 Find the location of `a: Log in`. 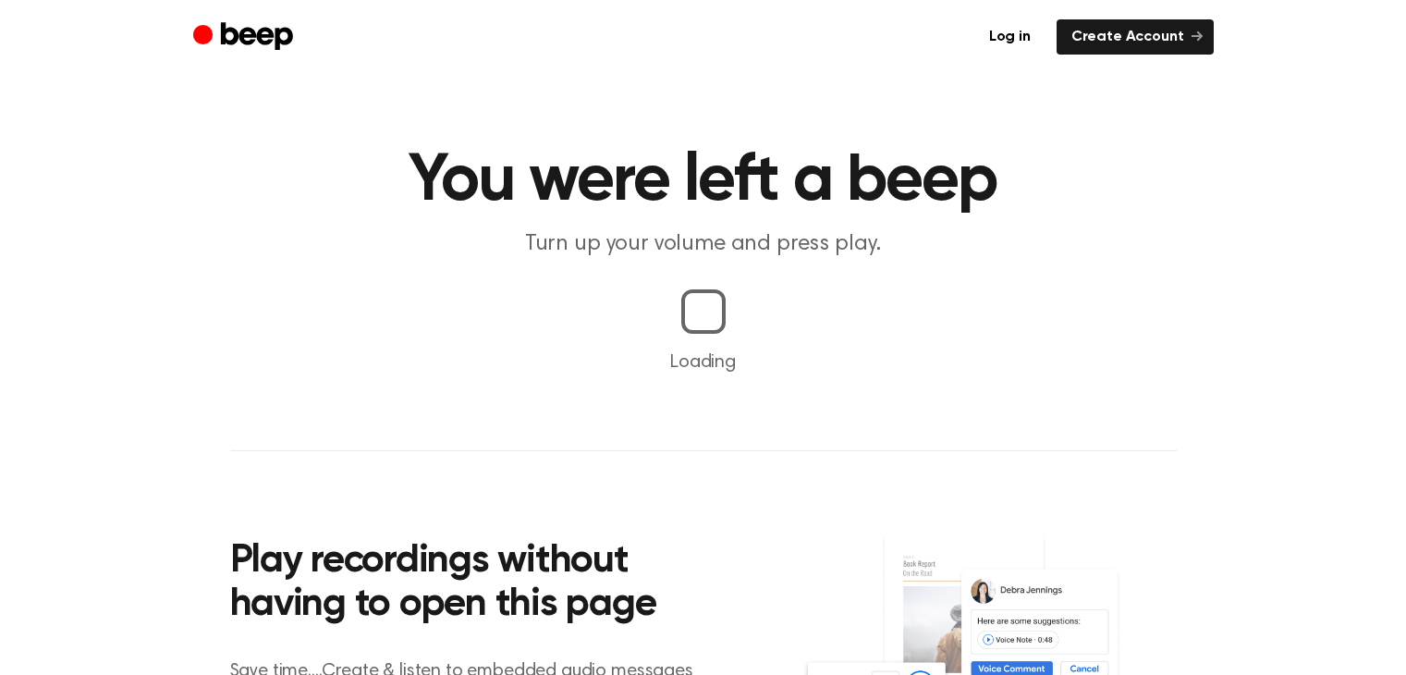

a: Log in is located at coordinates (1009, 37).